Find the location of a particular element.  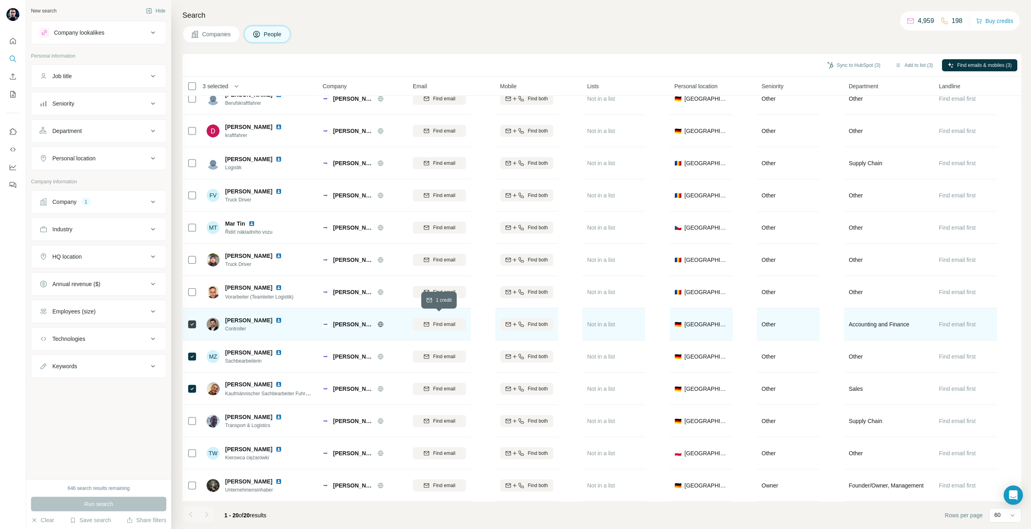

button: Save search is located at coordinates (90, 520).